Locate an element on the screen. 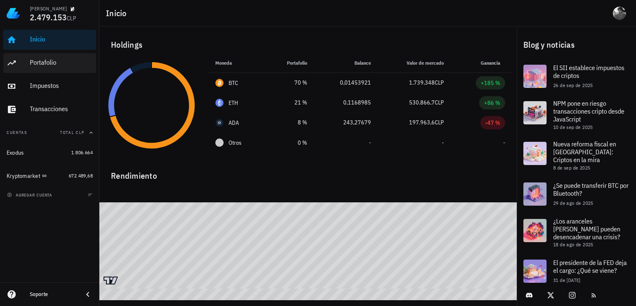 The height and width of the screenshot is (306, 636). div: -47 % is located at coordinates (493, 123).